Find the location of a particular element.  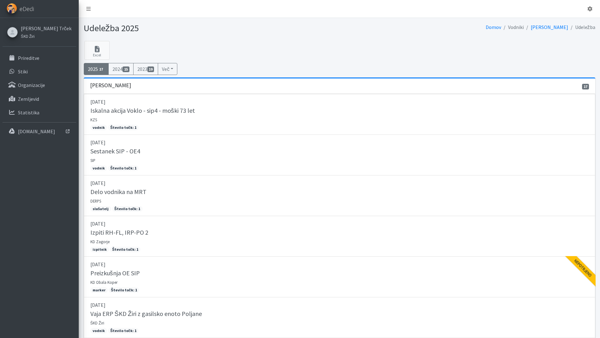

small: KD Zagorje is located at coordinates (100, 242).